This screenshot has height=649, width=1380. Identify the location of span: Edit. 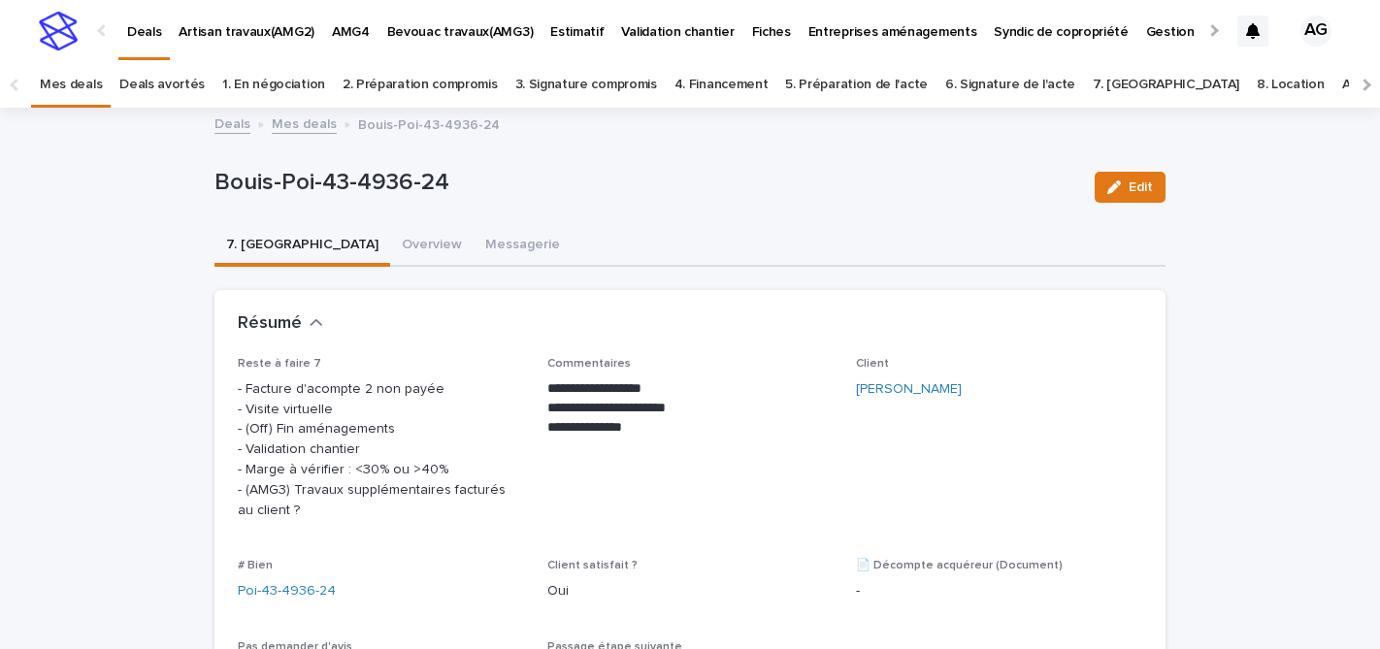
(1140, 187).